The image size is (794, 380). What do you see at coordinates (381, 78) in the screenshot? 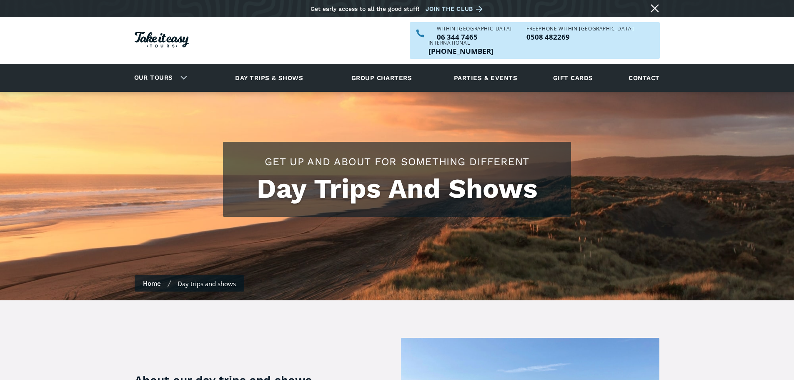
I see `a: Group charters` at bounding box center [381, 78].